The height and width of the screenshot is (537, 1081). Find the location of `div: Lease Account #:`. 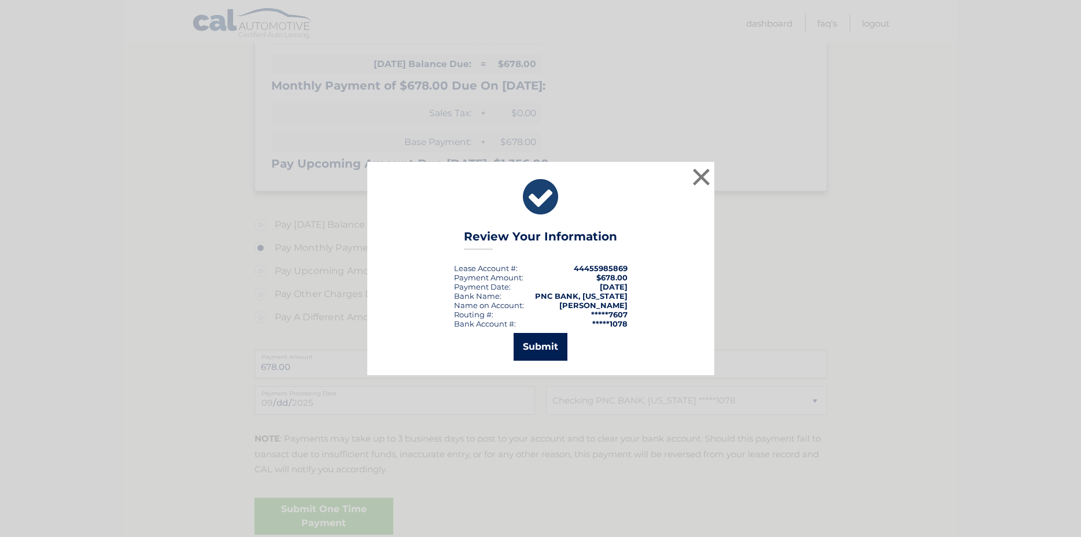

div: Lease Account #: is located at coordinates (486, 268).